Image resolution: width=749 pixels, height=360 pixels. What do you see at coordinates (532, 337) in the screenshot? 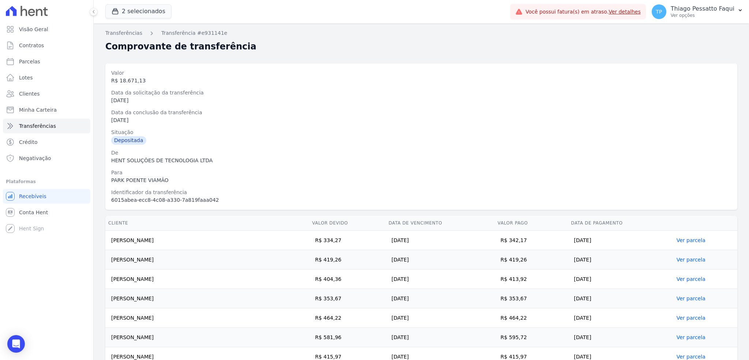
I see `td: R$ 595,72` at bounding box center [532, 337].